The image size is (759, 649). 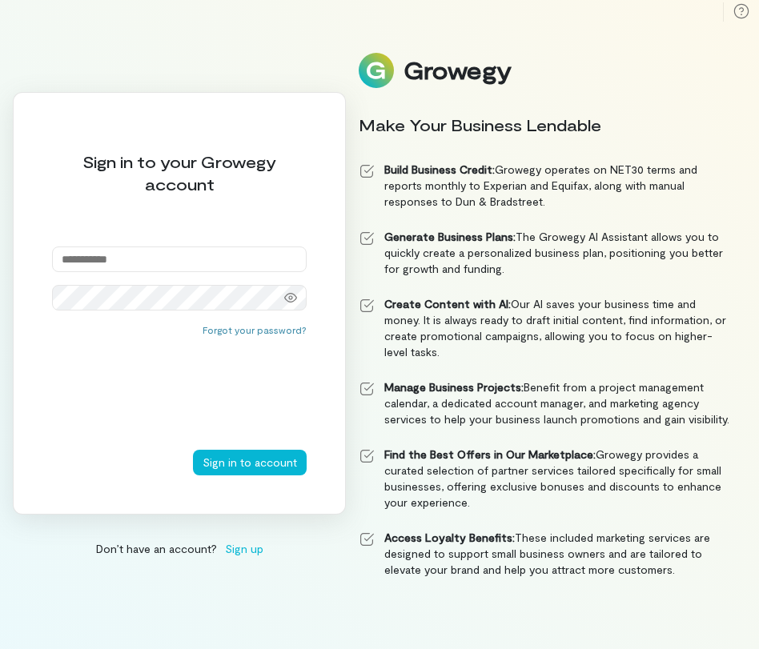 What do you see at coordinates (546, 125) in the screenshot?
I see `div: Make Your Business Lendable` at bounding box center [546, 125].